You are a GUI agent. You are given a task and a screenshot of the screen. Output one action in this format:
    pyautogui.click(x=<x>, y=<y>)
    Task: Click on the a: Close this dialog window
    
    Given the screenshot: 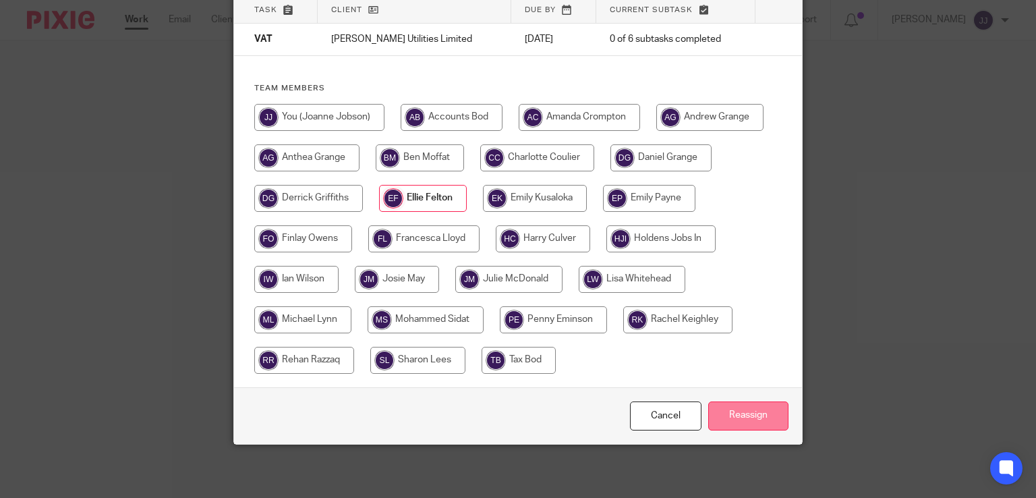 What is the action you would take?
    pyautogui.click(x=666, y=416)
    